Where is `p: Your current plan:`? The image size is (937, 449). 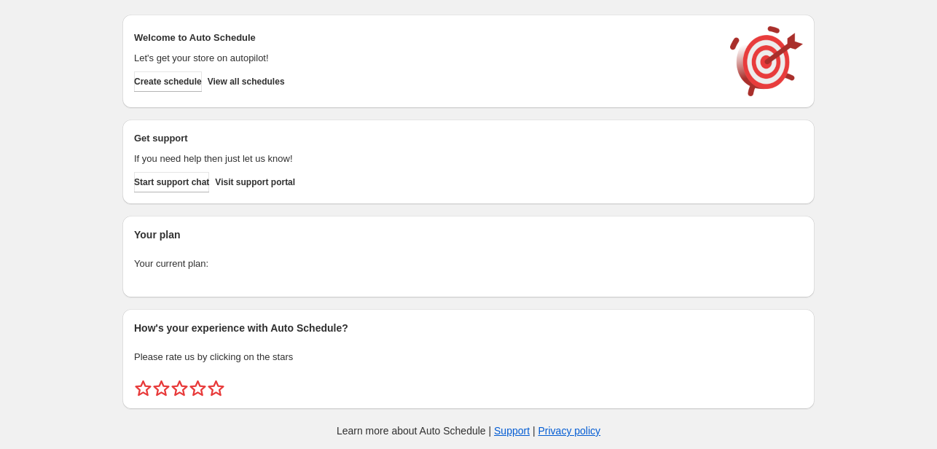
p: Your current plan: is located at coordinates (468, 264).